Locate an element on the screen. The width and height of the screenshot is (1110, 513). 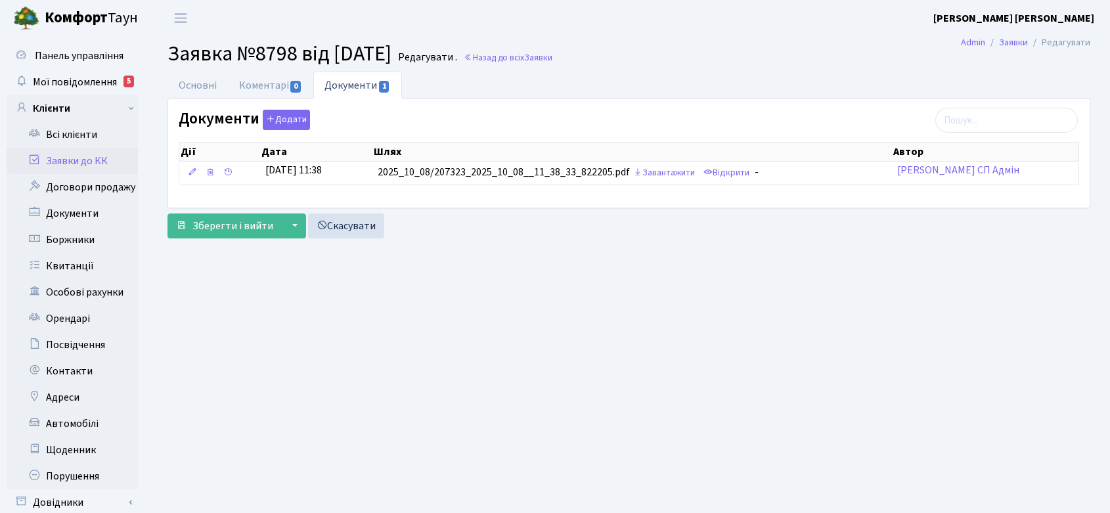
th: Дії is located at coordinates (219, 152).